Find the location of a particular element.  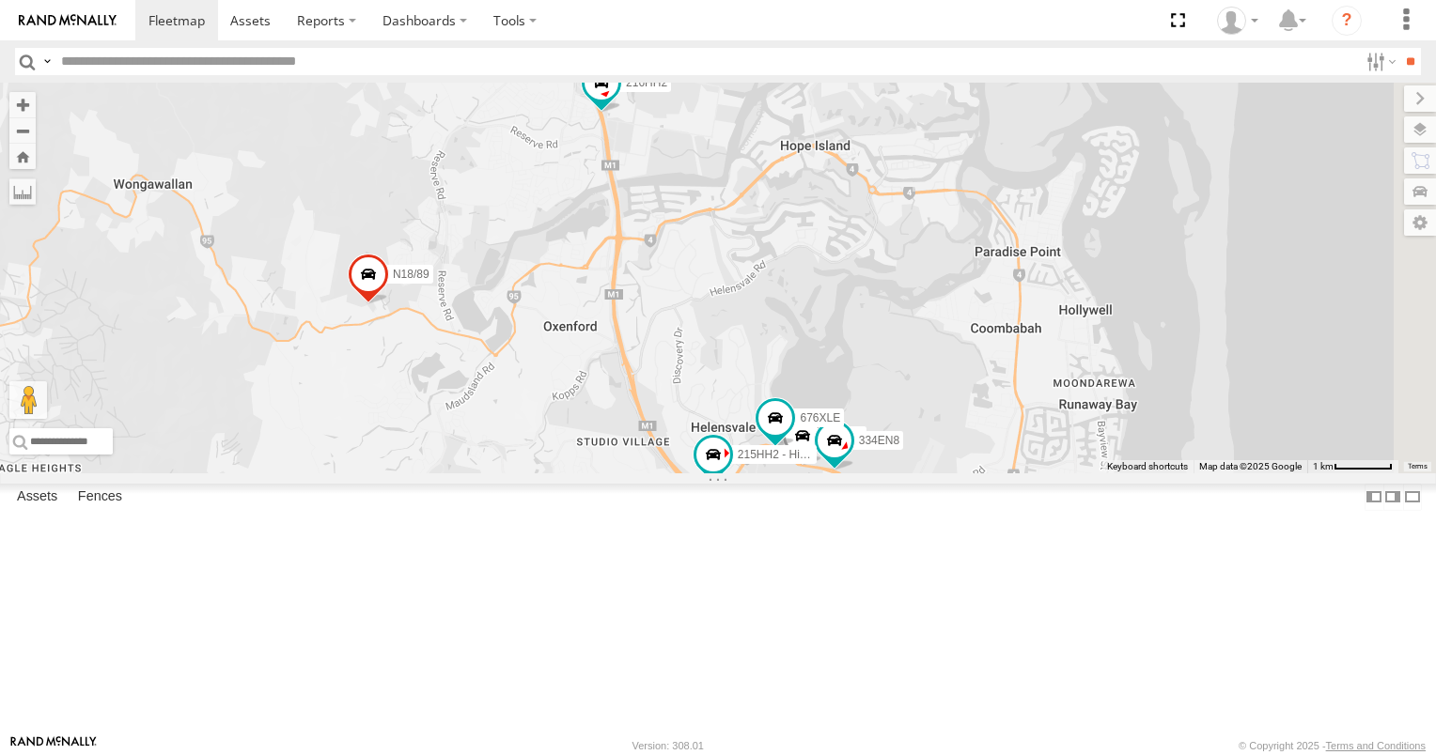

label: Search Filter Options is located at coordinates (1378, 61).